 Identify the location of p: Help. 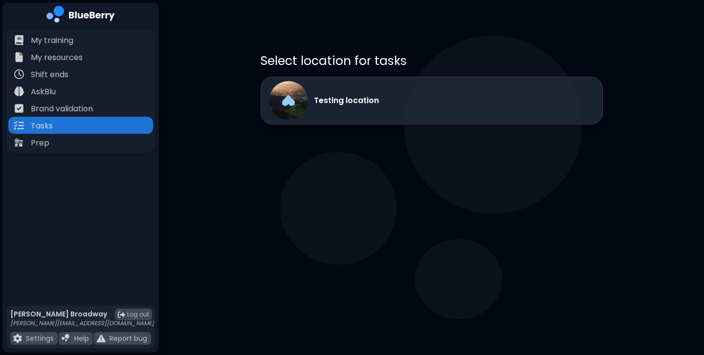
(82, 339).